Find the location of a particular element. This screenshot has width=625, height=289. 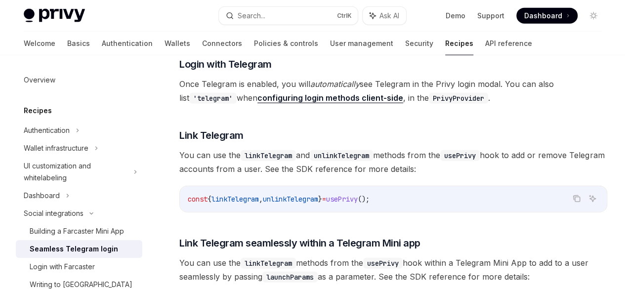

img: light logo is located at coordinates (54, 16).